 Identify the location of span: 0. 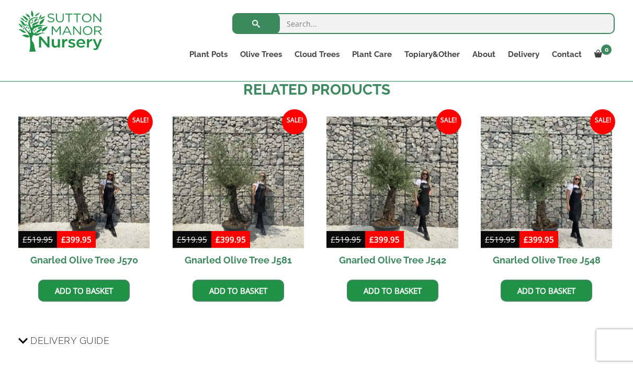
(607, 50).